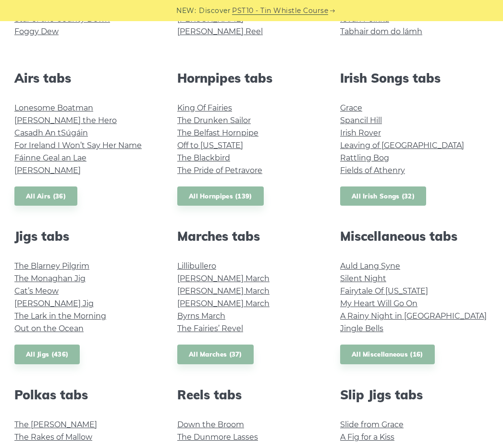 The width and height of the screenshot is (503, 445). I want to click on a: Lillibullero, so click(196, 266).